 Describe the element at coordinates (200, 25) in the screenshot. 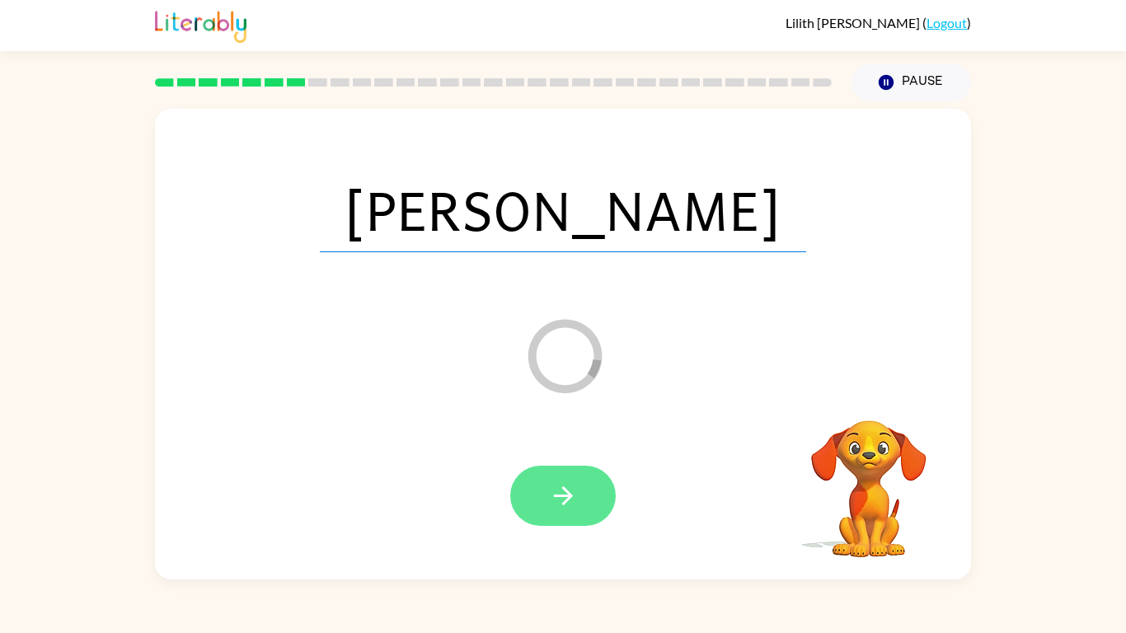

I see `img: Literably` at that location.